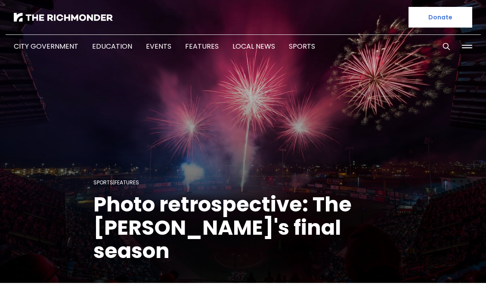  Describe the element at coordinates (63, 17) in the screenshot. I see `img: The Richmonder` at that location.